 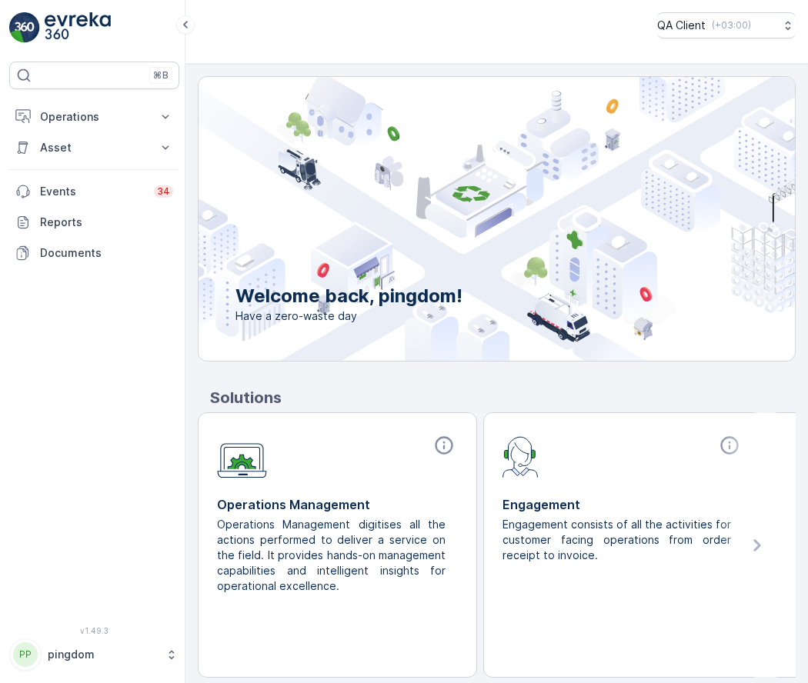 I want to click on button: Operations, so click(x=94, y=117).